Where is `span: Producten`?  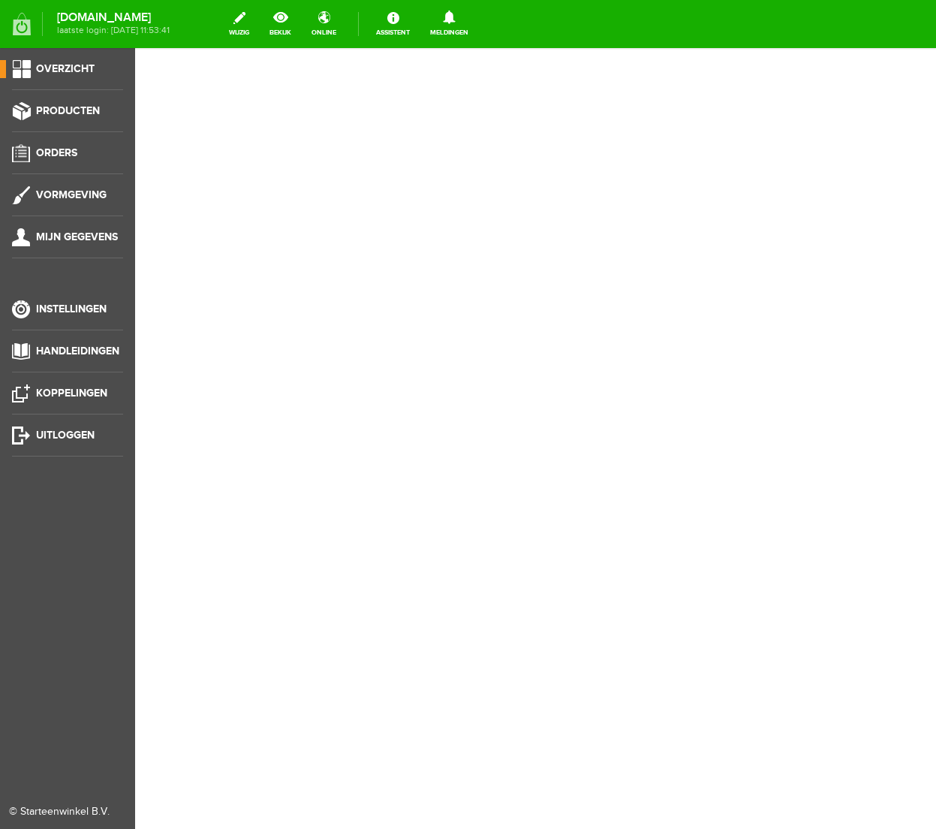 span: Producten is located at coordinates (68, 110).